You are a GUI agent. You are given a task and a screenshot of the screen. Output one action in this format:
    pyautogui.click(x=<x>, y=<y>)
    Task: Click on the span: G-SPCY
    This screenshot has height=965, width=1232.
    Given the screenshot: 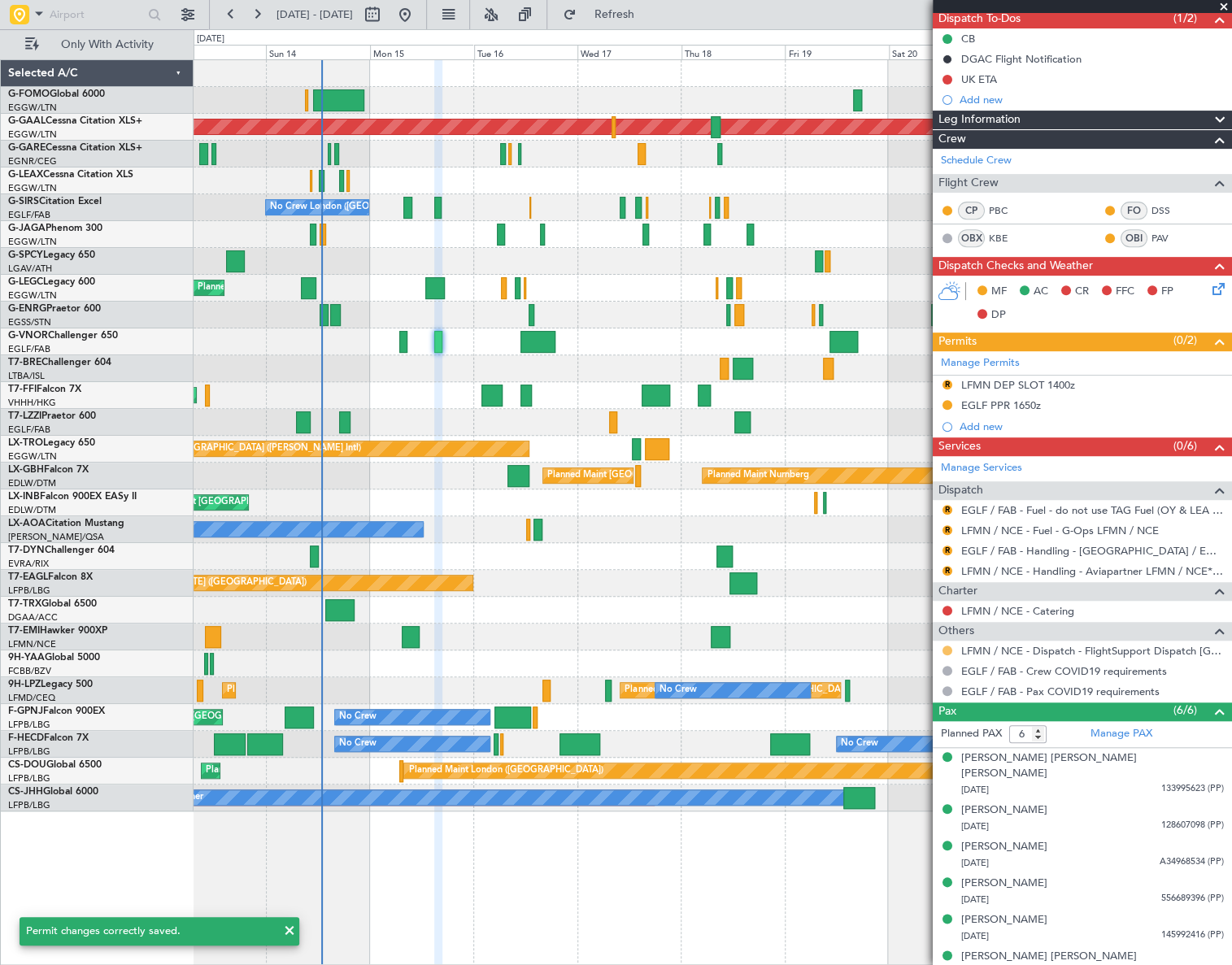 What is the action you would take?
    pyautogui.click(x=26, y=255)
    